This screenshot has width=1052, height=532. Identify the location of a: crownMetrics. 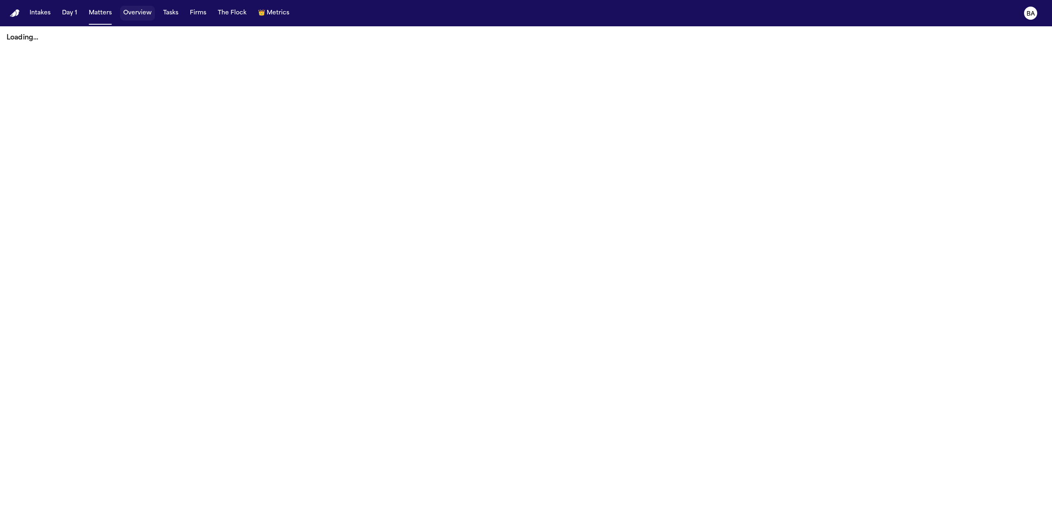
(274, 13).